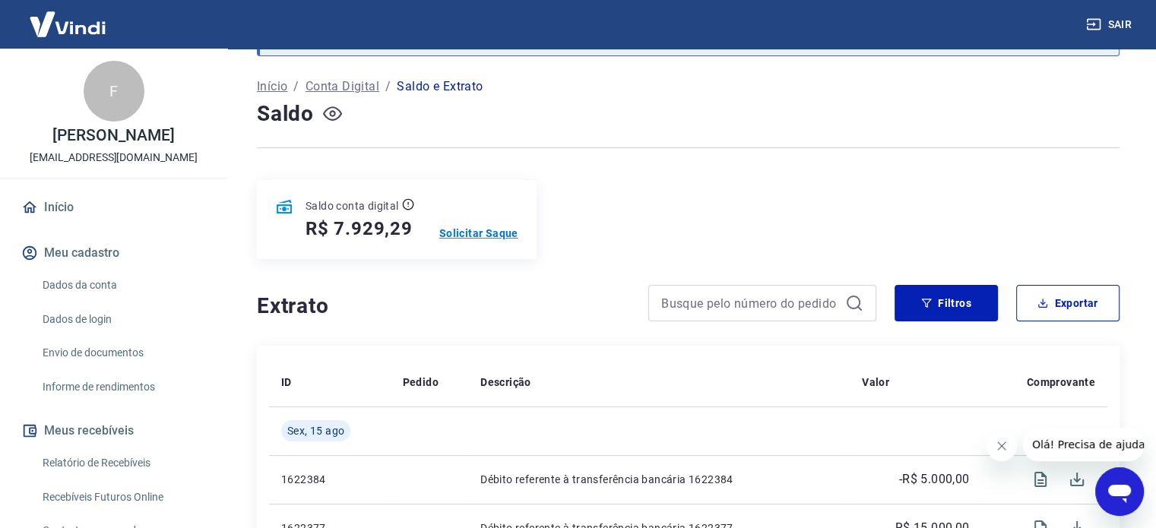 This screenshot has height=528, width=1156. What do you see at coordinates (439, 87) in the screenshot?
I see `p: Saldo e Extrato` at bounding box center [439, 87].